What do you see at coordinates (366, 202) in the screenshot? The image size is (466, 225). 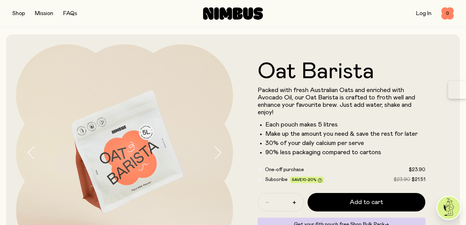 I see `button: Add to cart` at bounding box center [366, 202].